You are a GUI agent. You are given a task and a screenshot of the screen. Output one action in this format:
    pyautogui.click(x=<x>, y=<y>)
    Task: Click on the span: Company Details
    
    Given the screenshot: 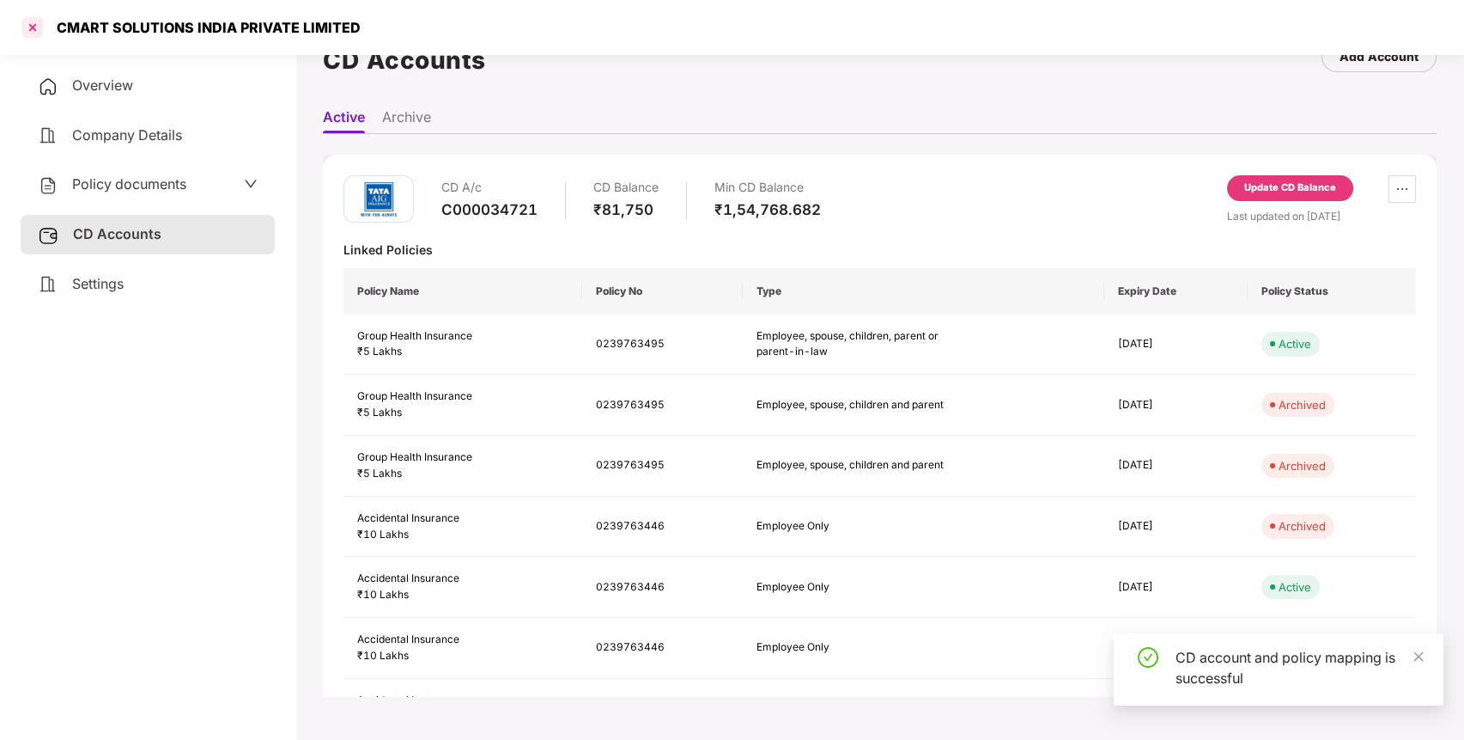 What is the action you would take?
    pyautogui.click(x=127, y=135)
    